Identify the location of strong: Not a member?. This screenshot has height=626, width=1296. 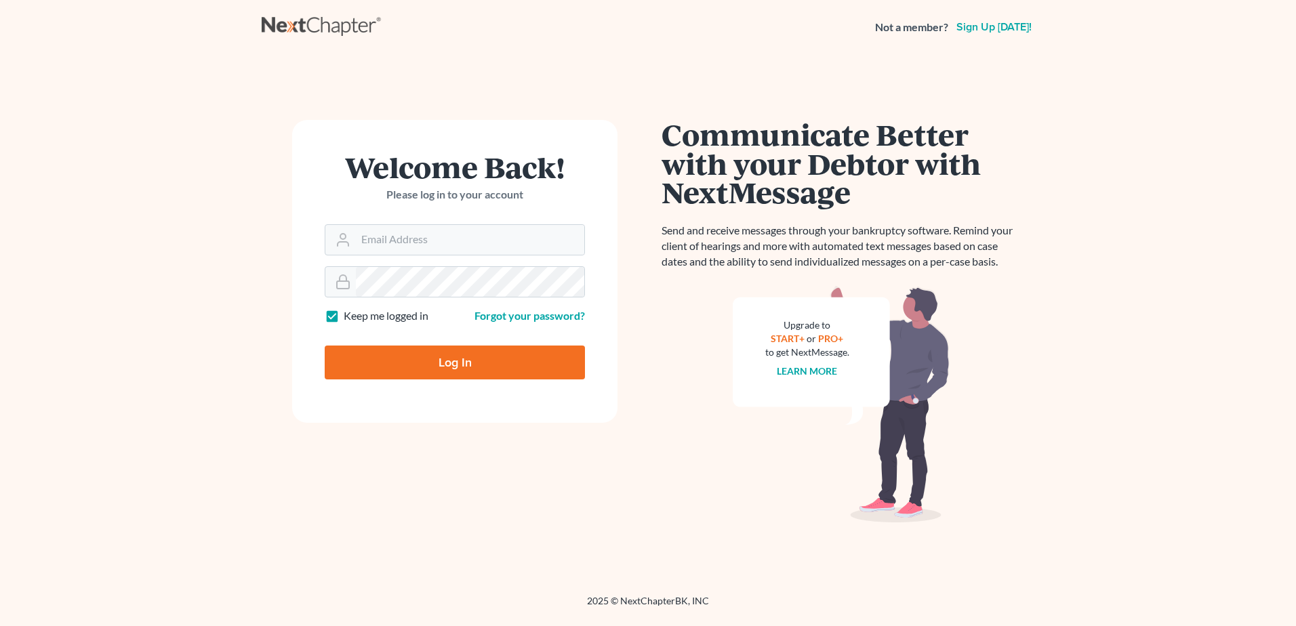
(912, 27).